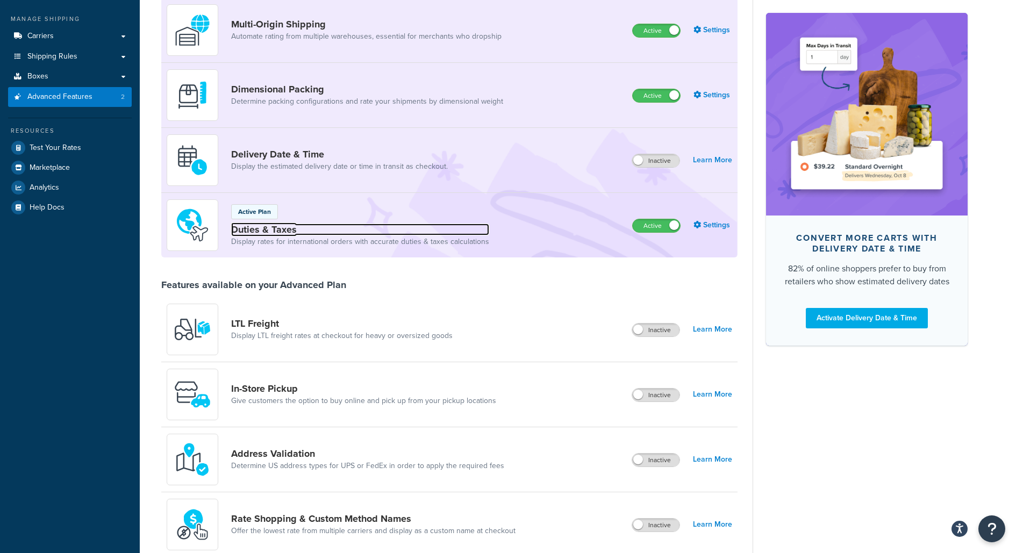 Image resolution: width=1016 pixels, height=553 pixels. I want to click on a: Display rates for international orders with accurate duties & taxes calculations, so click(360, 242).